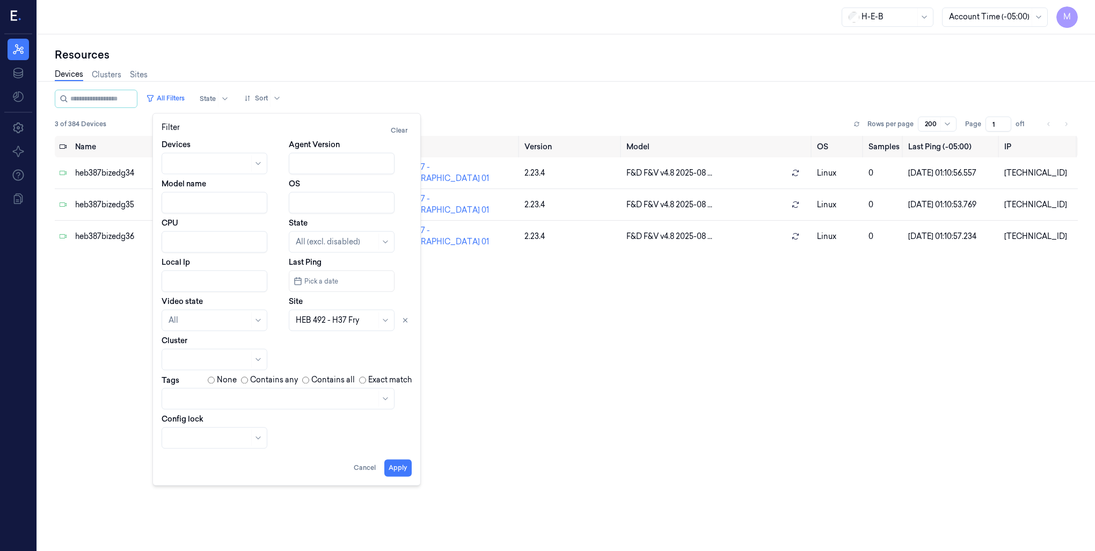  What do you see at coordinates (305, 262) in the screenshot?
I see `label: Last Ping` at bounding box center [305, 262].